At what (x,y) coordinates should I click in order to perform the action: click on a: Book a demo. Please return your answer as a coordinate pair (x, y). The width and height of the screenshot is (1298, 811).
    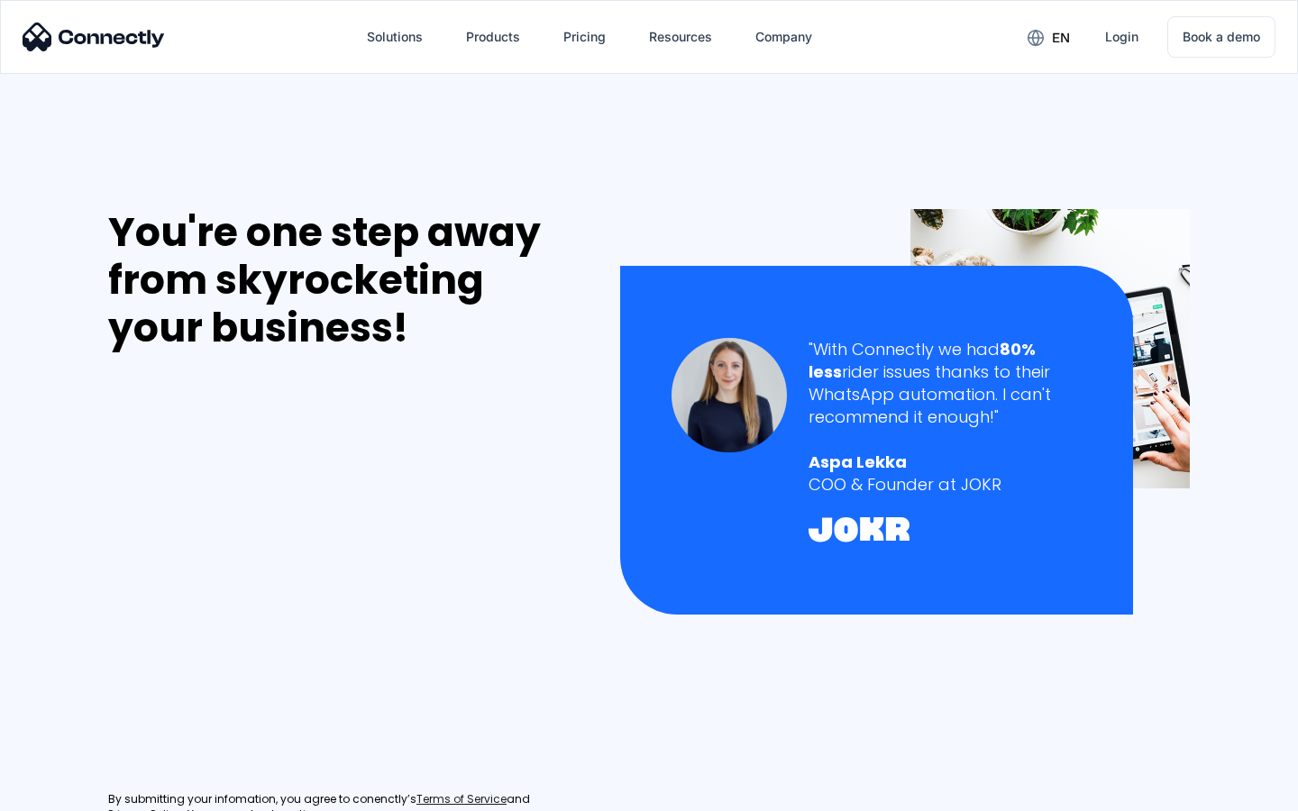
    Looking at the image, I should click on (1222, 37).